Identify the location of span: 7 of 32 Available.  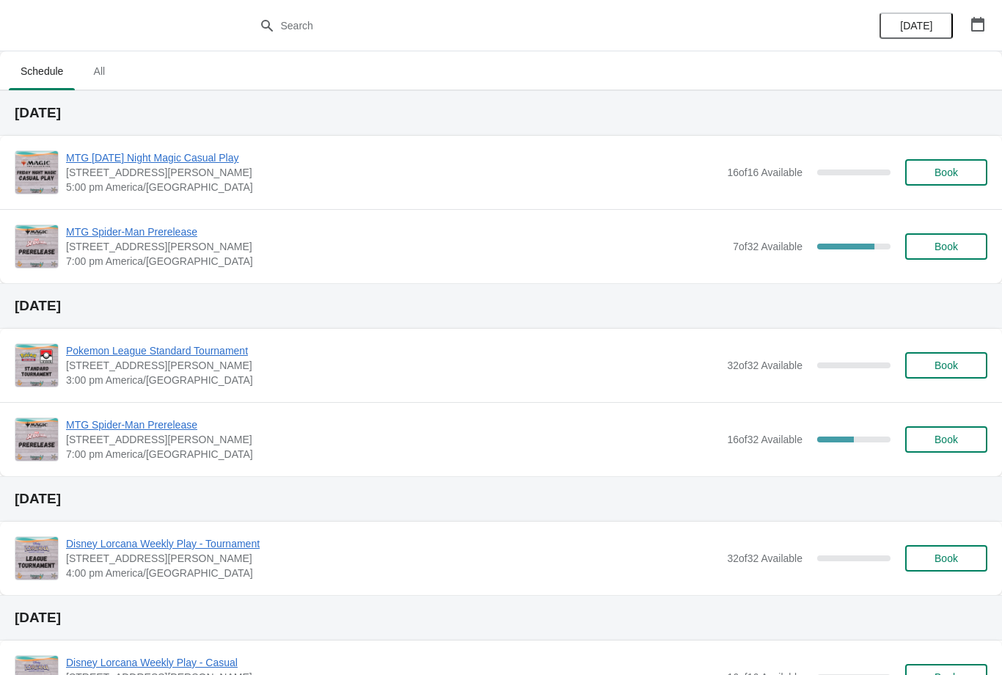
(767, 246).